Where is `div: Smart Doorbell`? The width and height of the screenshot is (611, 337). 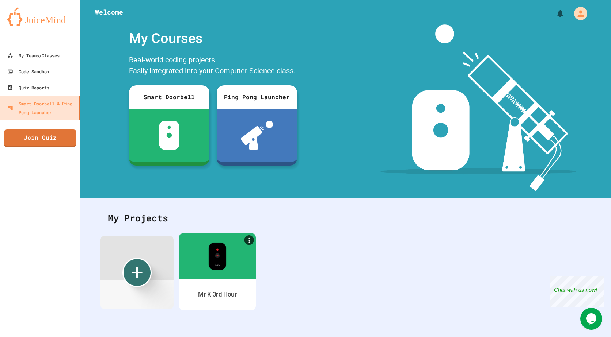
div: Smart Doorbell is located at coordinates (169, 97).